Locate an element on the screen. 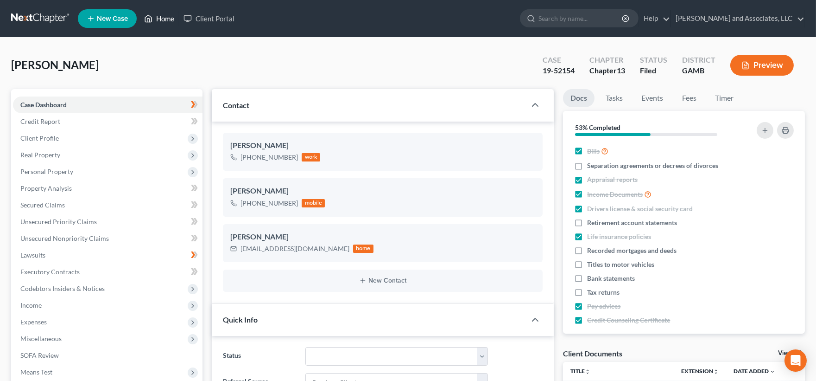 Image resolution: width=816 pixels, height=381 pixels. span: Secured Claims is located at coordinates (43, 204).